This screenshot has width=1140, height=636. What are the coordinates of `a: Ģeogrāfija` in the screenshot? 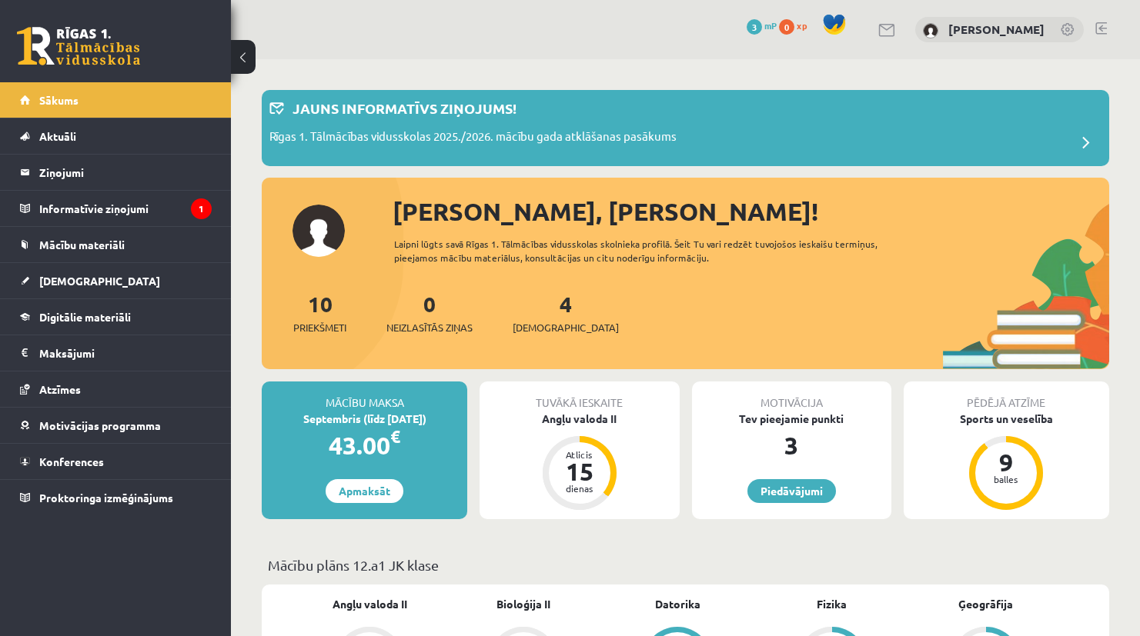 It's located at (985, 604).